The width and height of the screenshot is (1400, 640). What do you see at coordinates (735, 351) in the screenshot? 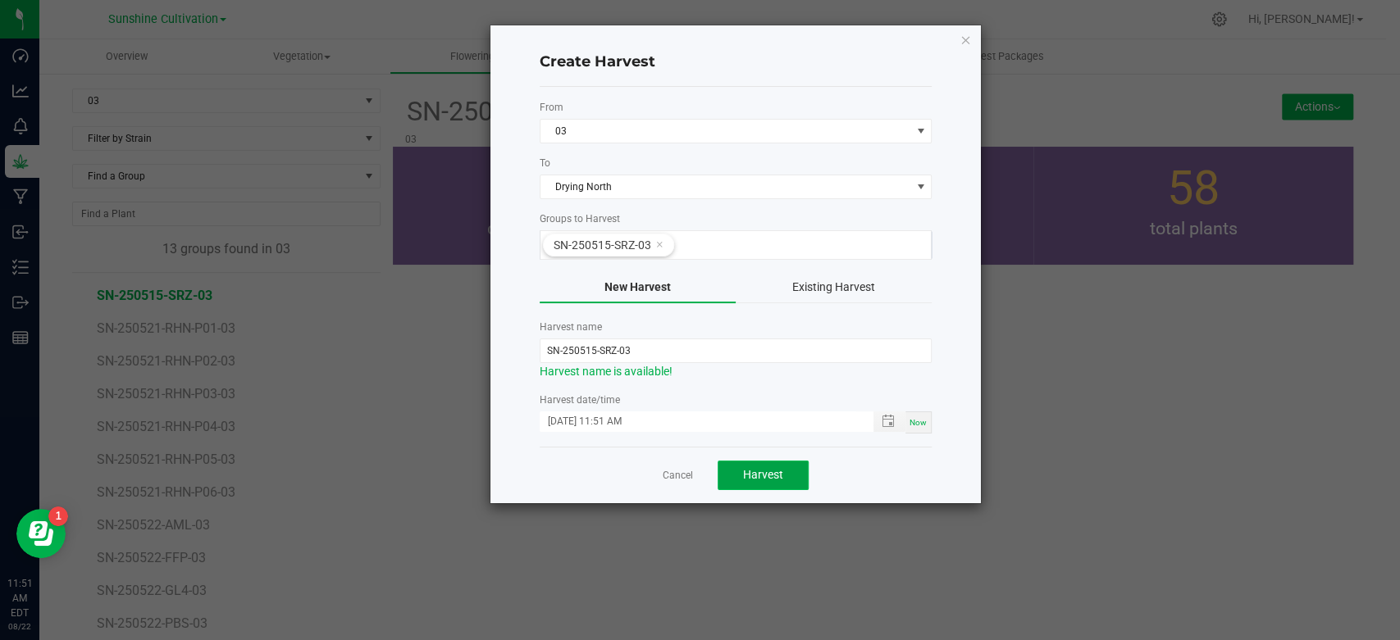
I see `input: e.g. CR1-2021-01-01` at bounding box center [735, 351].